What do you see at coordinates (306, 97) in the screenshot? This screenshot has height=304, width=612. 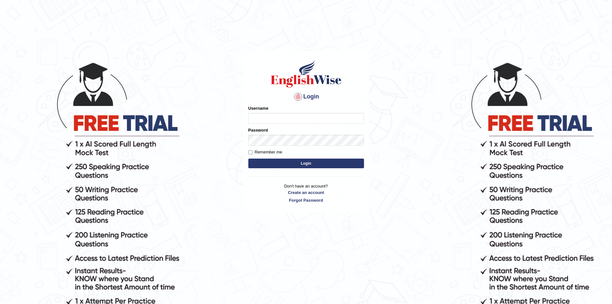 I see `h4: Login` at bounding box center [306, 97].